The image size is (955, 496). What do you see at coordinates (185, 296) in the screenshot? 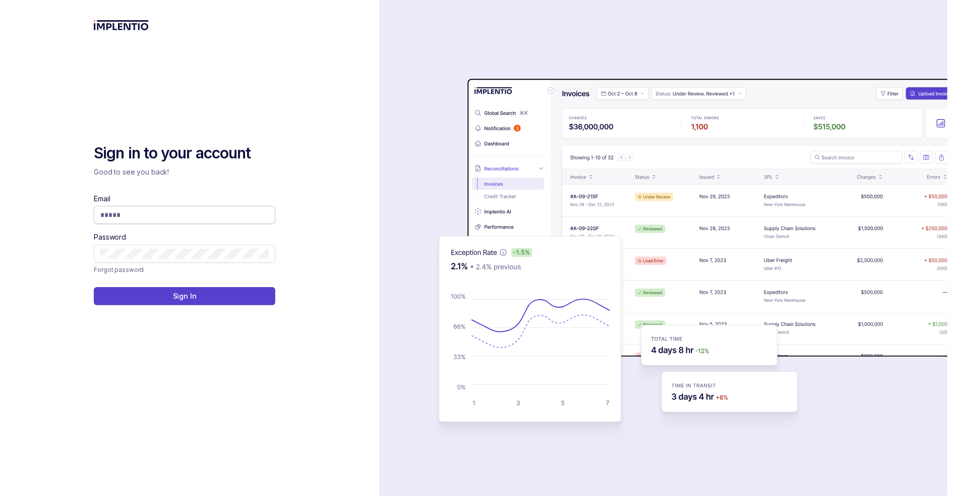
I see `button: Sign In` at bounding box center [185, 296].